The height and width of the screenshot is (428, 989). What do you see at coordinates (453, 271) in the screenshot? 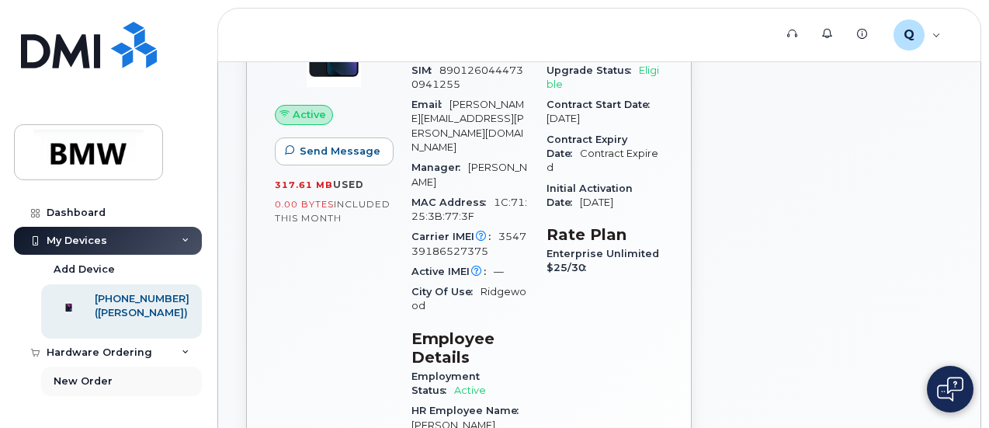
I see `span: Active IMEI` at bounding box center [453, 271].